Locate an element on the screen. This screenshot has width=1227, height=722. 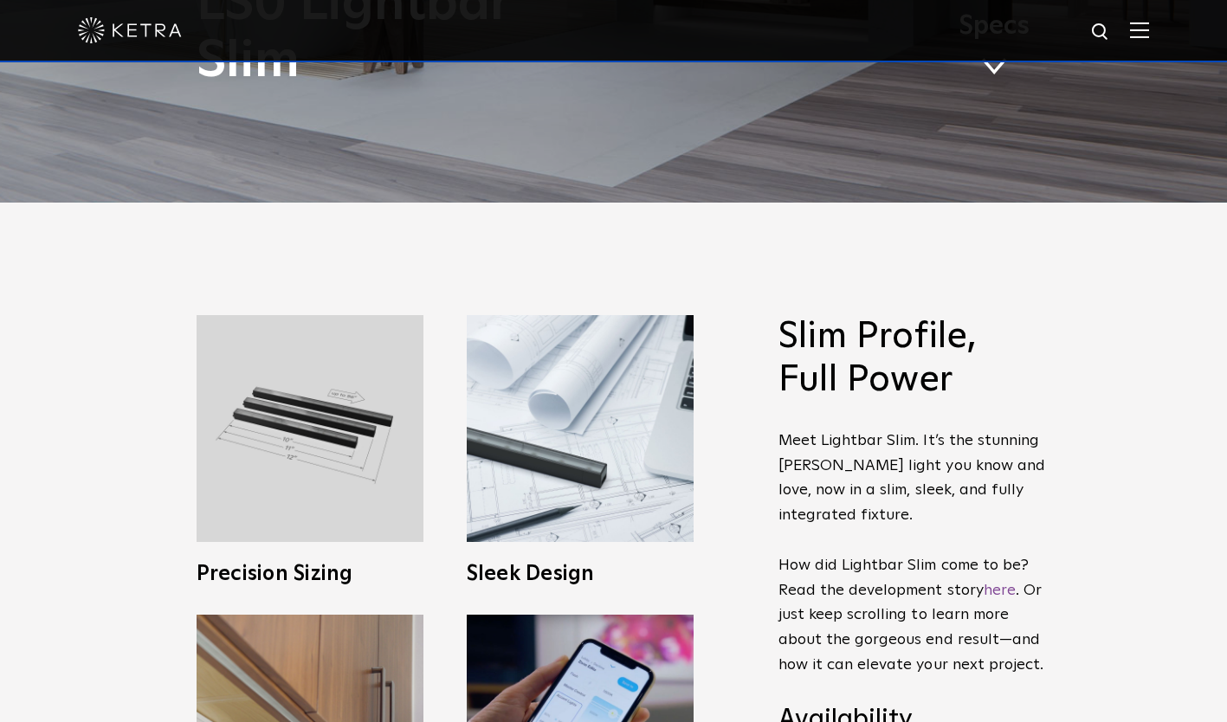
img: search icon is located at coordinates (1101, 32).